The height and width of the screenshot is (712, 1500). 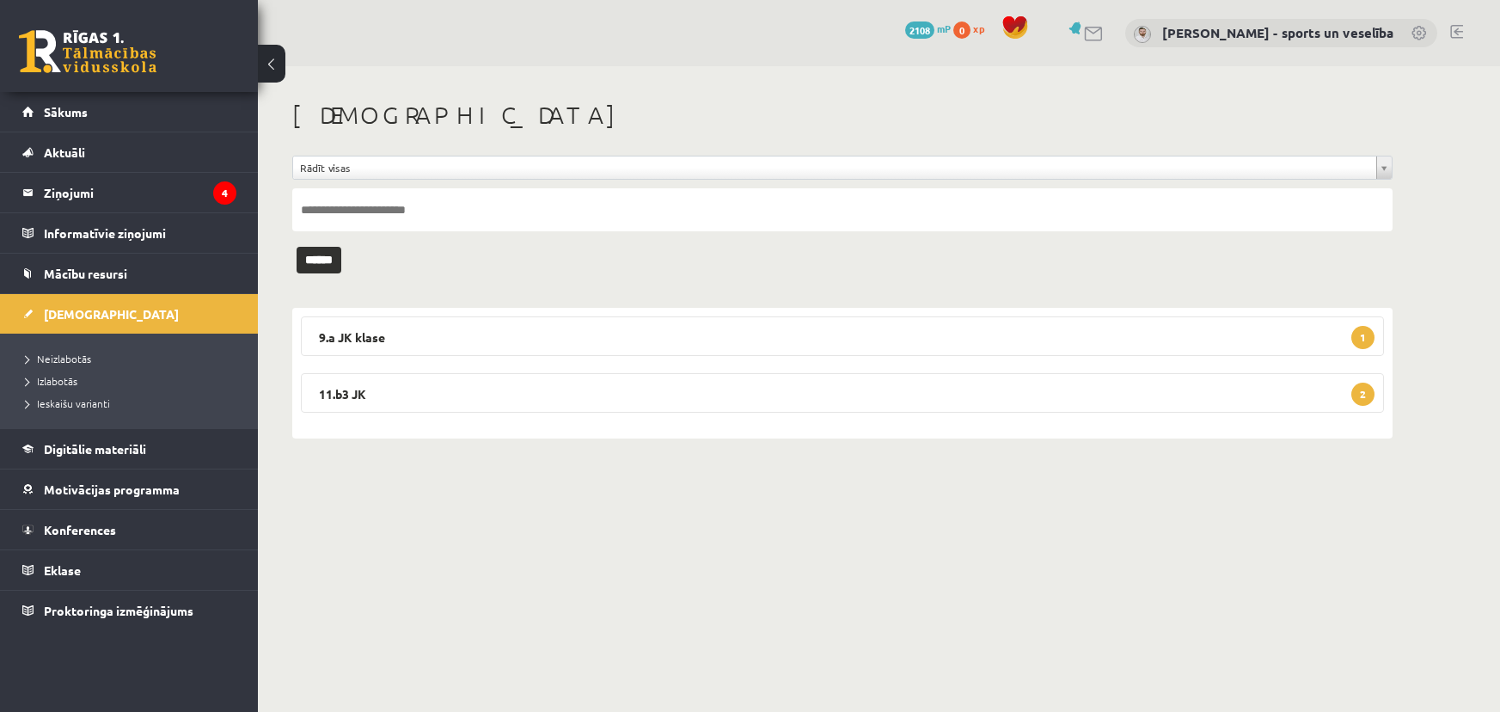 What do you see at coordinates (62, 570) in the screenshot?
I see `span: Eklase` at bounding box center [62, 570].